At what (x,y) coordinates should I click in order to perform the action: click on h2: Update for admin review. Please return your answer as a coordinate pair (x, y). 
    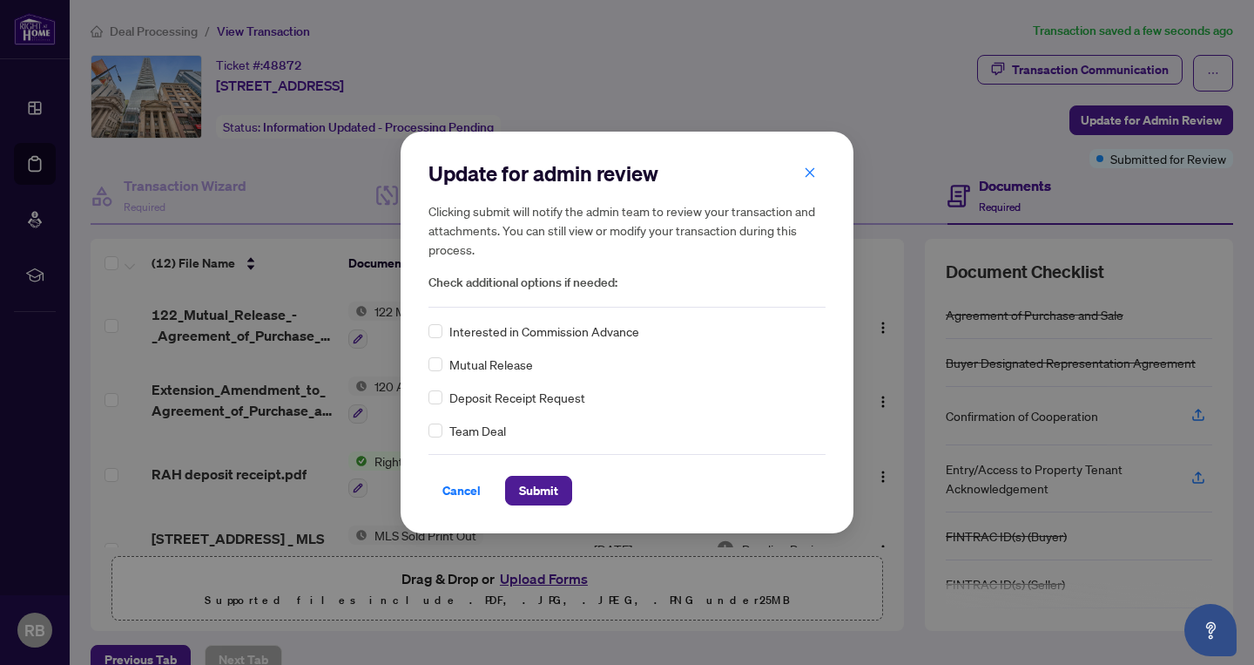
    Looking at the image, I should click on (627, 173).